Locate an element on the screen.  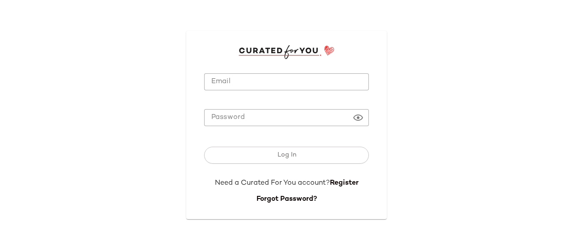
span: Log In is located at coordinates (286, 155).